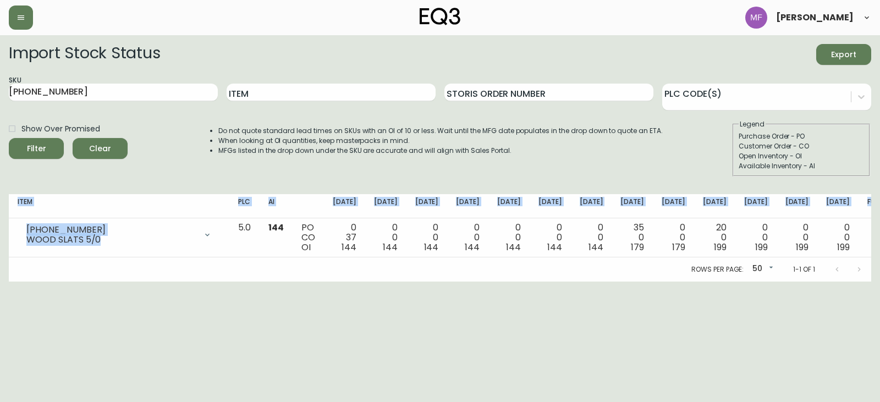  I want to click on div: Available Inventory - AI, so click(801, 166).